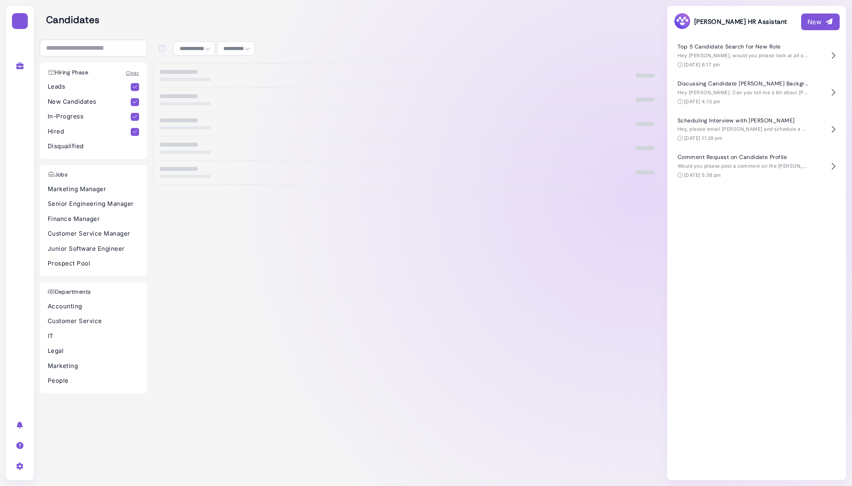 Image resolution: width=852 pixels, height=486 pixels. What do you see at coordinates (743, 46) in the screenshot?
I see `h4: Top 5 Candidate Search for New Role` at bounding box center [743, 46].